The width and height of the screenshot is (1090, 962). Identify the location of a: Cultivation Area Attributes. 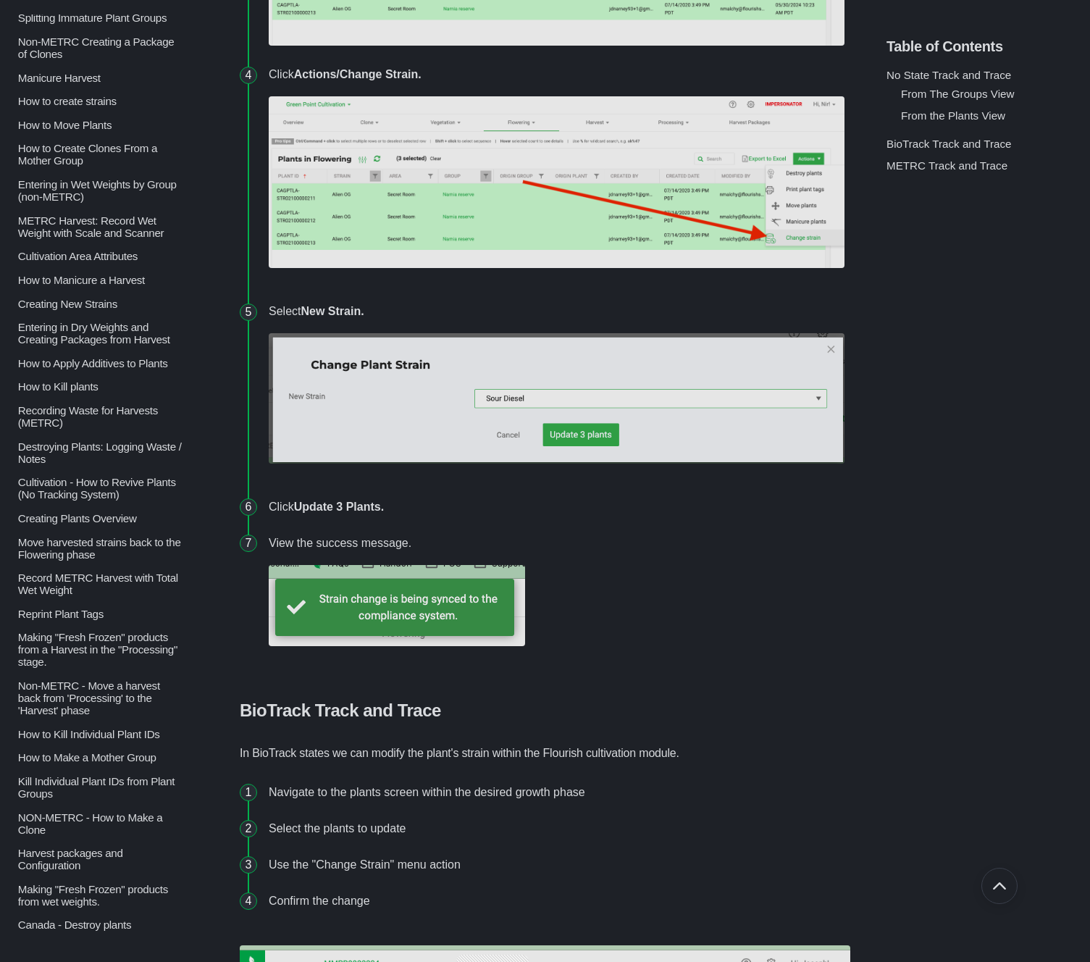
(98, 256).